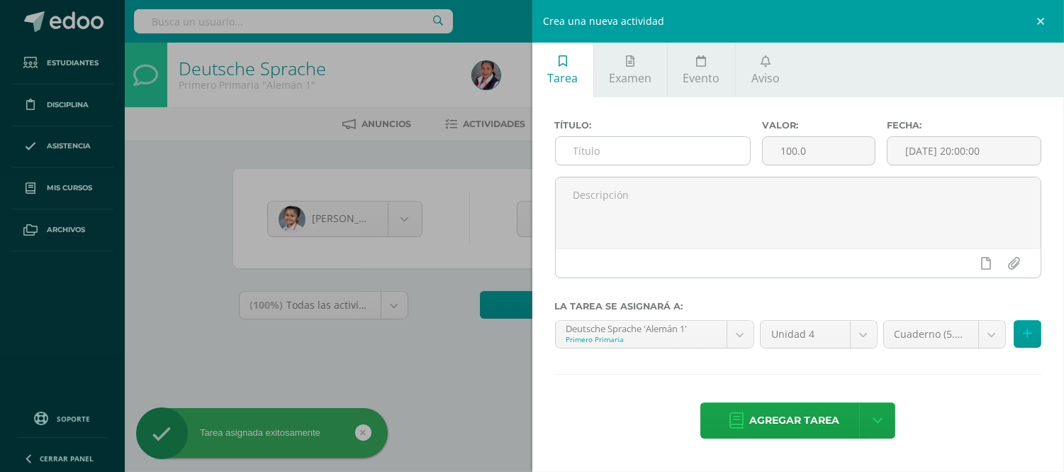  What do you see at coordinates (945, 334) in the screenshot?
I see `a: Cuaderno (5.0%)` at bounding box center [945, 334].